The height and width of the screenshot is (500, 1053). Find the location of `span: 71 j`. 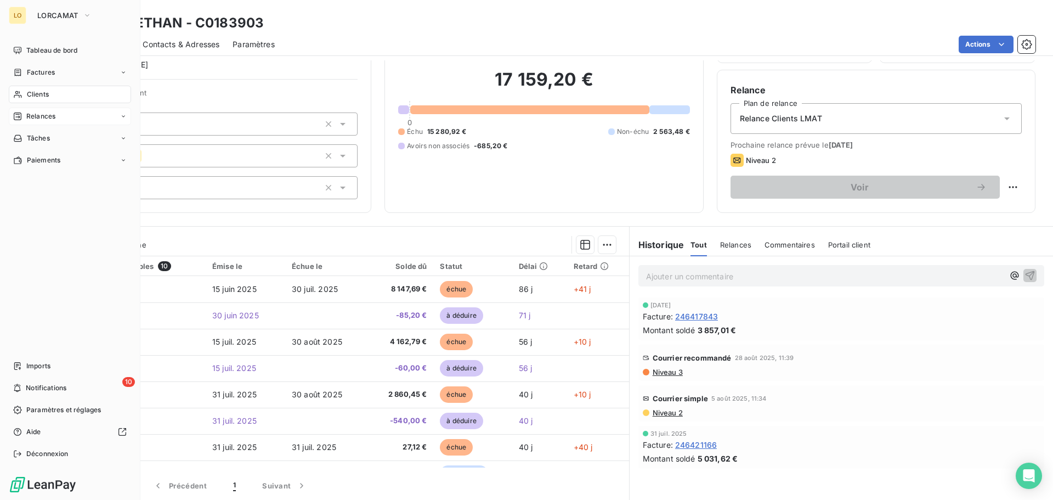

span: 71 j is located at coordinates (525, 315).